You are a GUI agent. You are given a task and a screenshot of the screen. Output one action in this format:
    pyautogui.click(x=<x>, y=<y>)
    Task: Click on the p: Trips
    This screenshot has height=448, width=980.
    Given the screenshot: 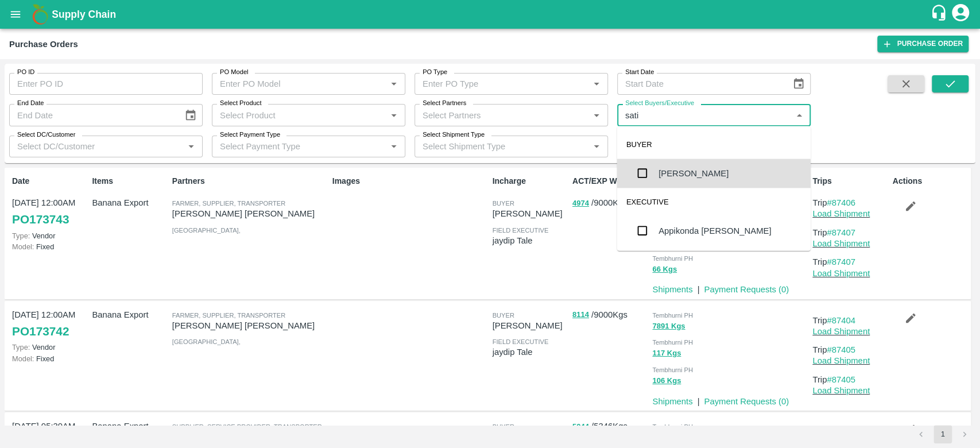 What is the action you would take?
    pyautogui.click(x=849, y=181)
    